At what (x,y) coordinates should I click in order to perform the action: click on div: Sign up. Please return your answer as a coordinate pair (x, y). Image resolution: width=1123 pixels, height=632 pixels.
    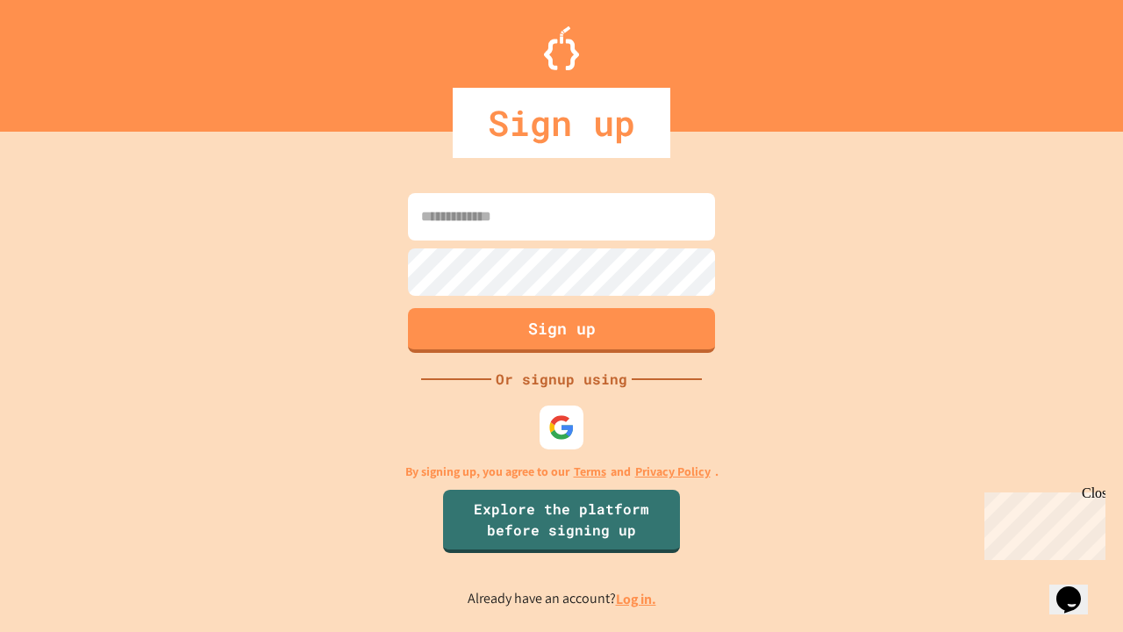
    Looking at the image, I should click on (562, 123).